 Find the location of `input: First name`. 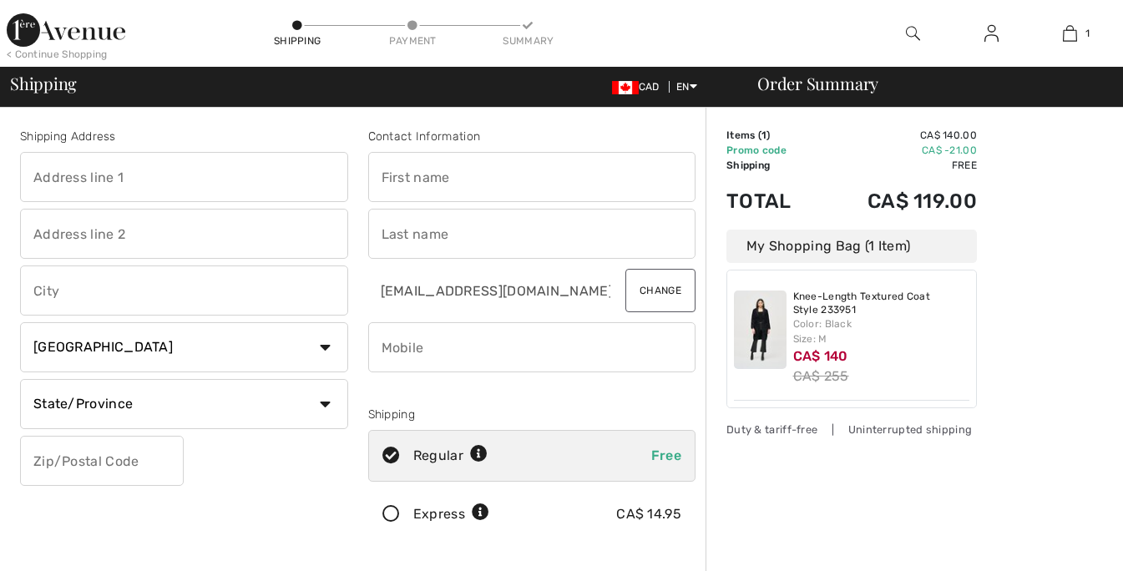

input: First name is located at coordinates (532, 177).